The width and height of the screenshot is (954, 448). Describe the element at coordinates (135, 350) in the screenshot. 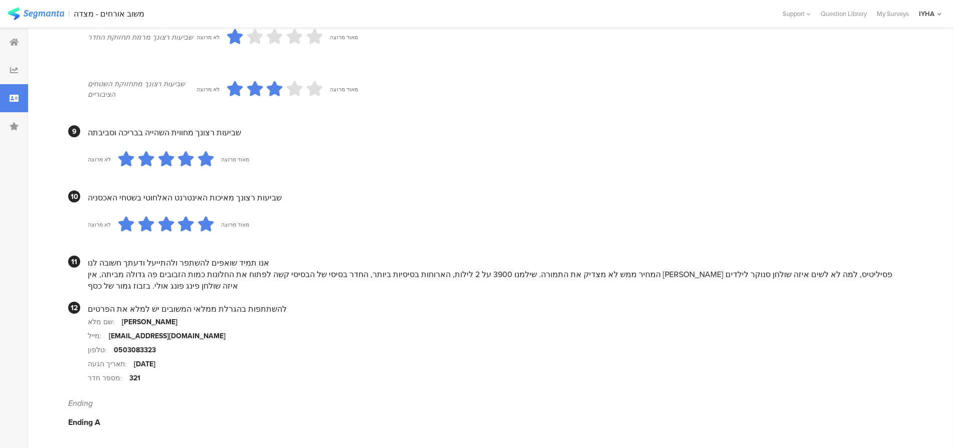

I see `div: 0503083323` at that location.